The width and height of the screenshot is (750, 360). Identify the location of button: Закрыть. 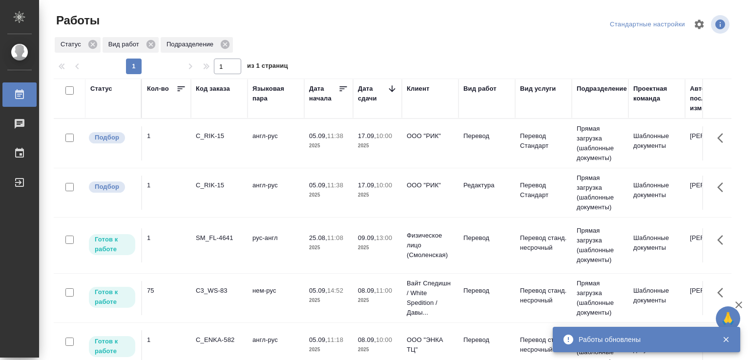
(725, 340).